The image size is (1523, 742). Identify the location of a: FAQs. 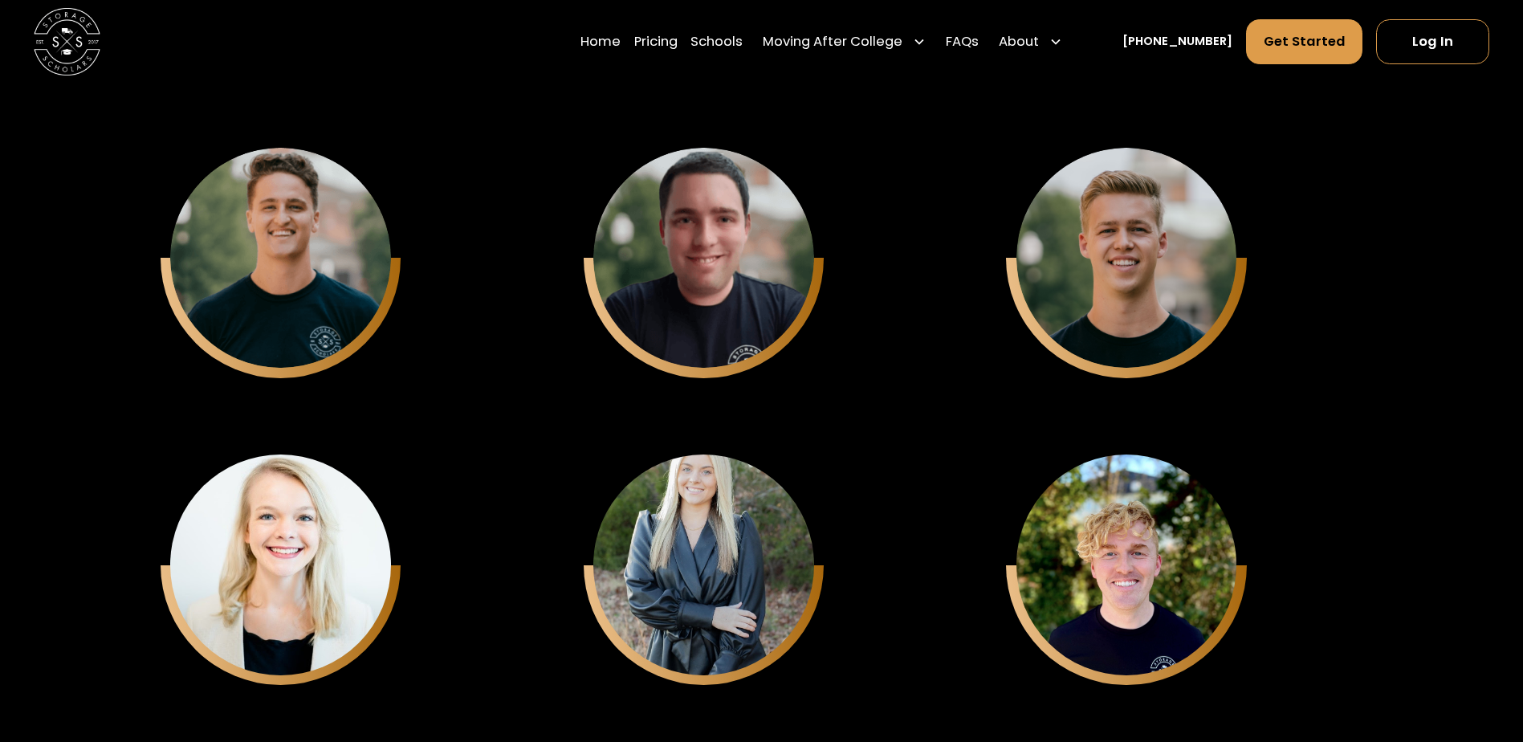
(962, 42).